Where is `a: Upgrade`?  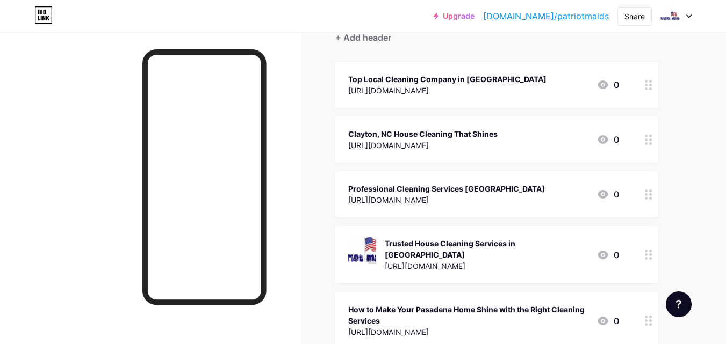
a: Upgrade is located at coordinates (454, 16).